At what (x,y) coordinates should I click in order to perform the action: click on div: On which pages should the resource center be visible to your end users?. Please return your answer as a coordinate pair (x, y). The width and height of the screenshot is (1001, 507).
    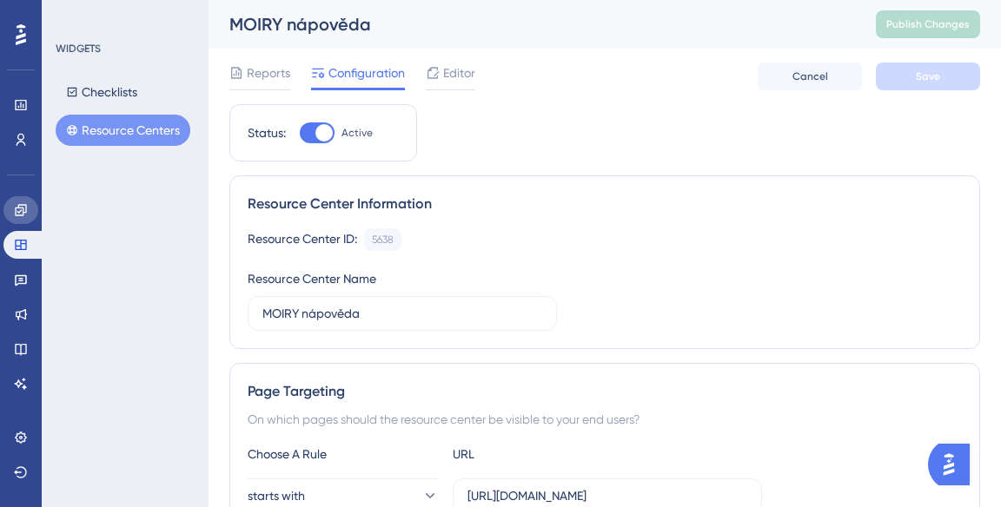
    Looking at the image, I should click on (605, 420).